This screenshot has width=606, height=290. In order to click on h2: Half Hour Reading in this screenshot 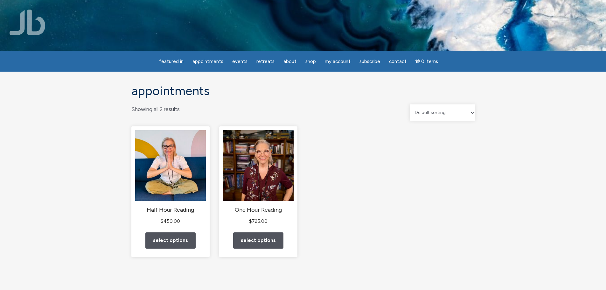, I will do `click(170, 210)`.